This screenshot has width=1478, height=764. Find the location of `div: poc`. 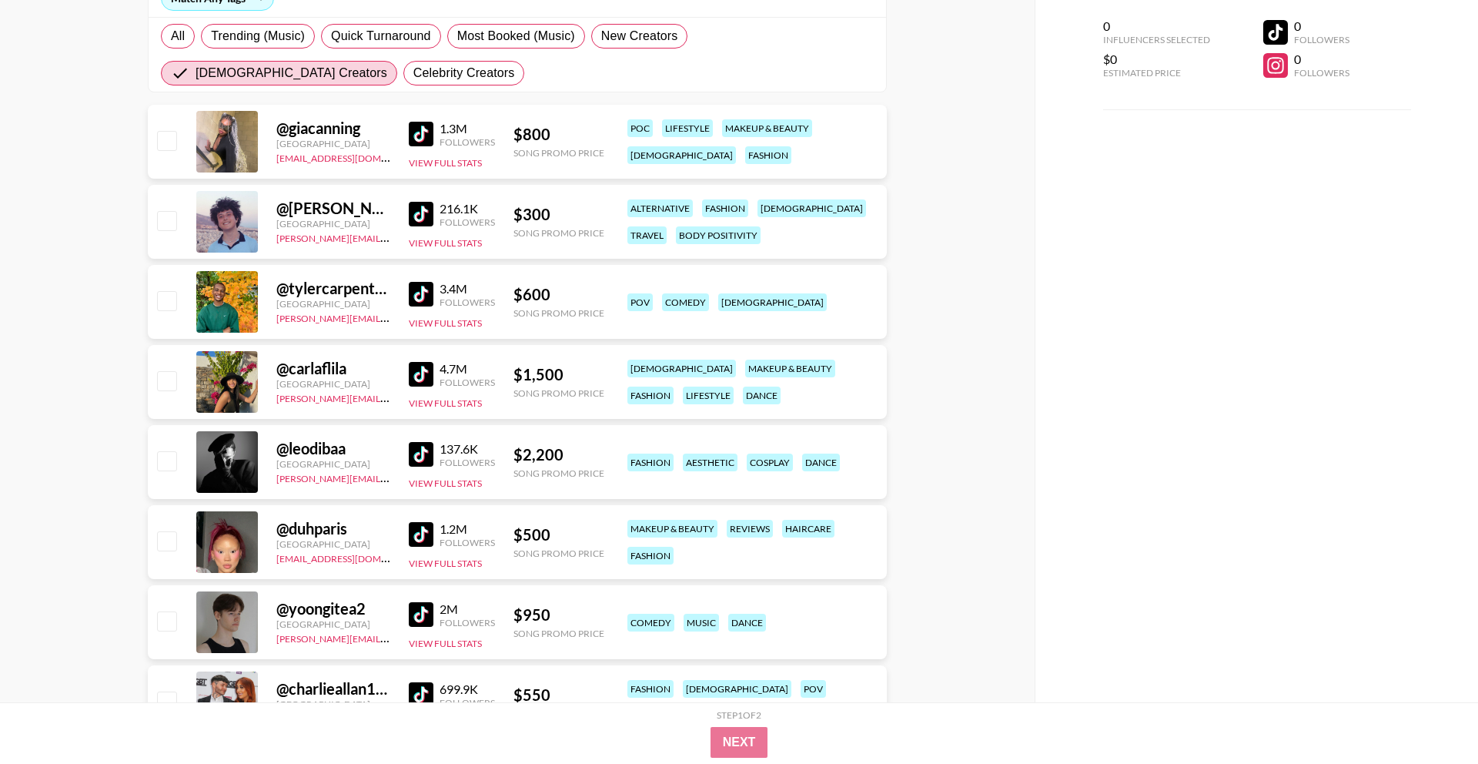

div: poc is located at coordinates (640, 128).